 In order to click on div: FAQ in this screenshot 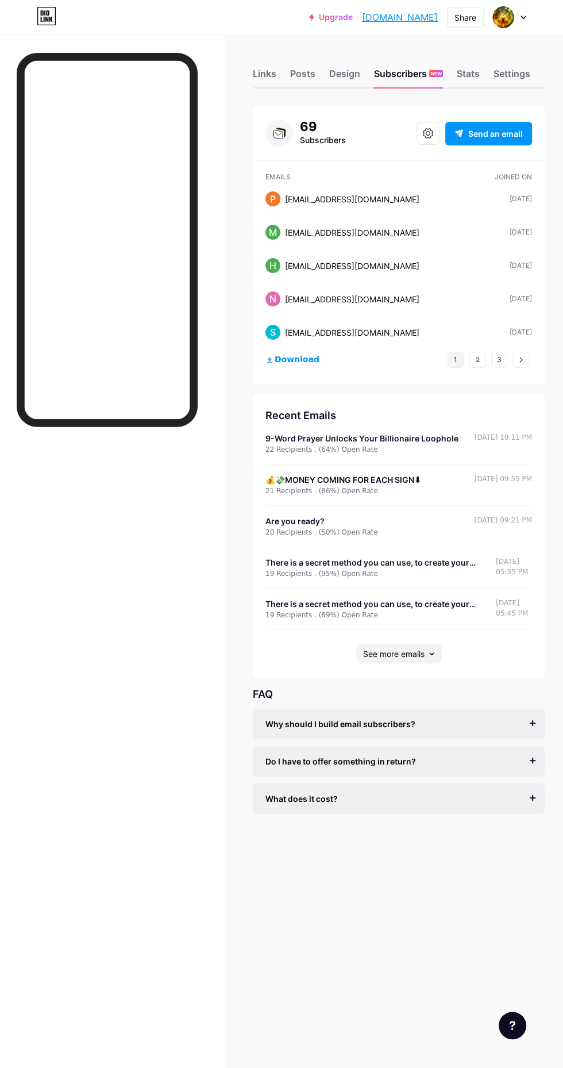, I will do `click(399, 694)`.